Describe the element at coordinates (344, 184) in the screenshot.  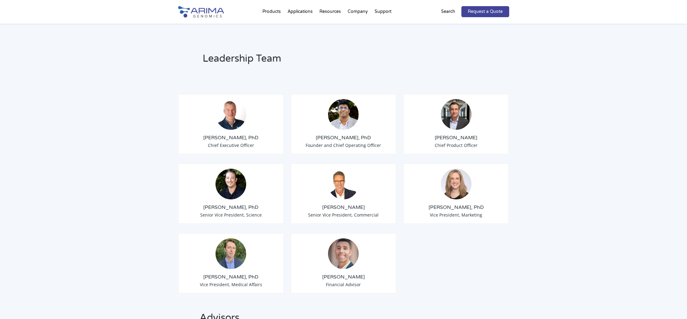
I see `img: David-Duvall-Headshot.jpg` at that location.